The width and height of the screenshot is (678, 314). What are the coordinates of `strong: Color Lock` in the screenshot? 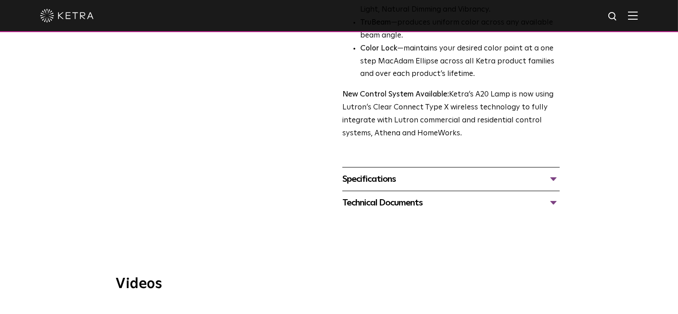 It's located at (378, 48).